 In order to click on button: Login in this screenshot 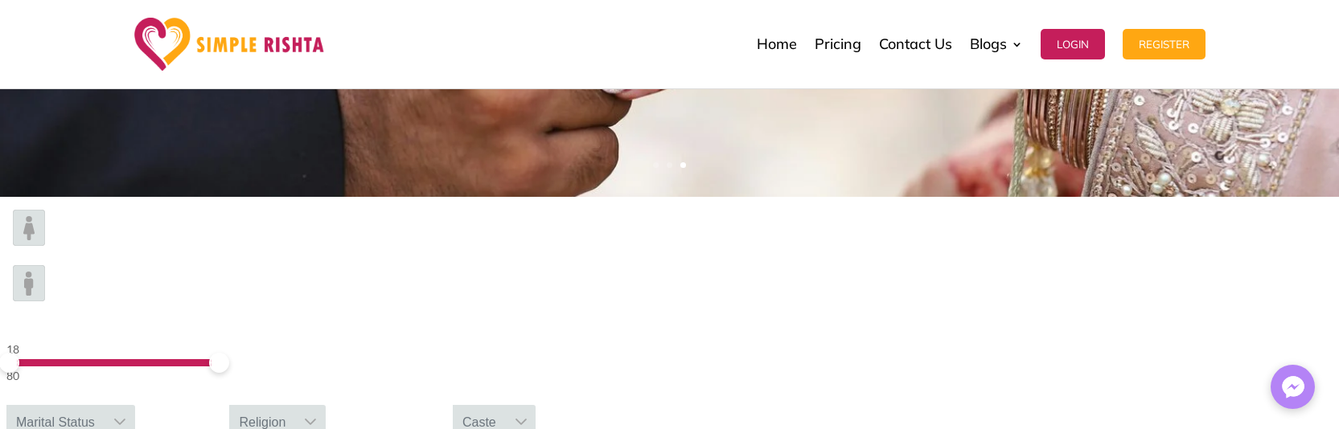, I will do `click(1072, 44)`.